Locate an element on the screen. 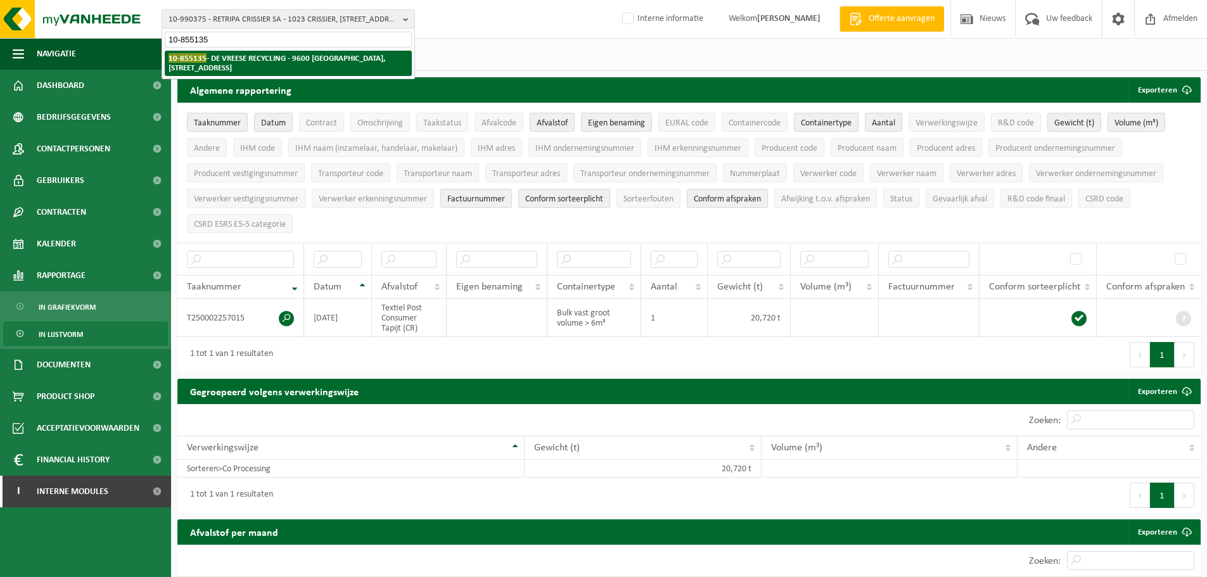 This screenshot has width=1207, height=577. a: Offerte aanvragen is located at coordinates (892, 19).